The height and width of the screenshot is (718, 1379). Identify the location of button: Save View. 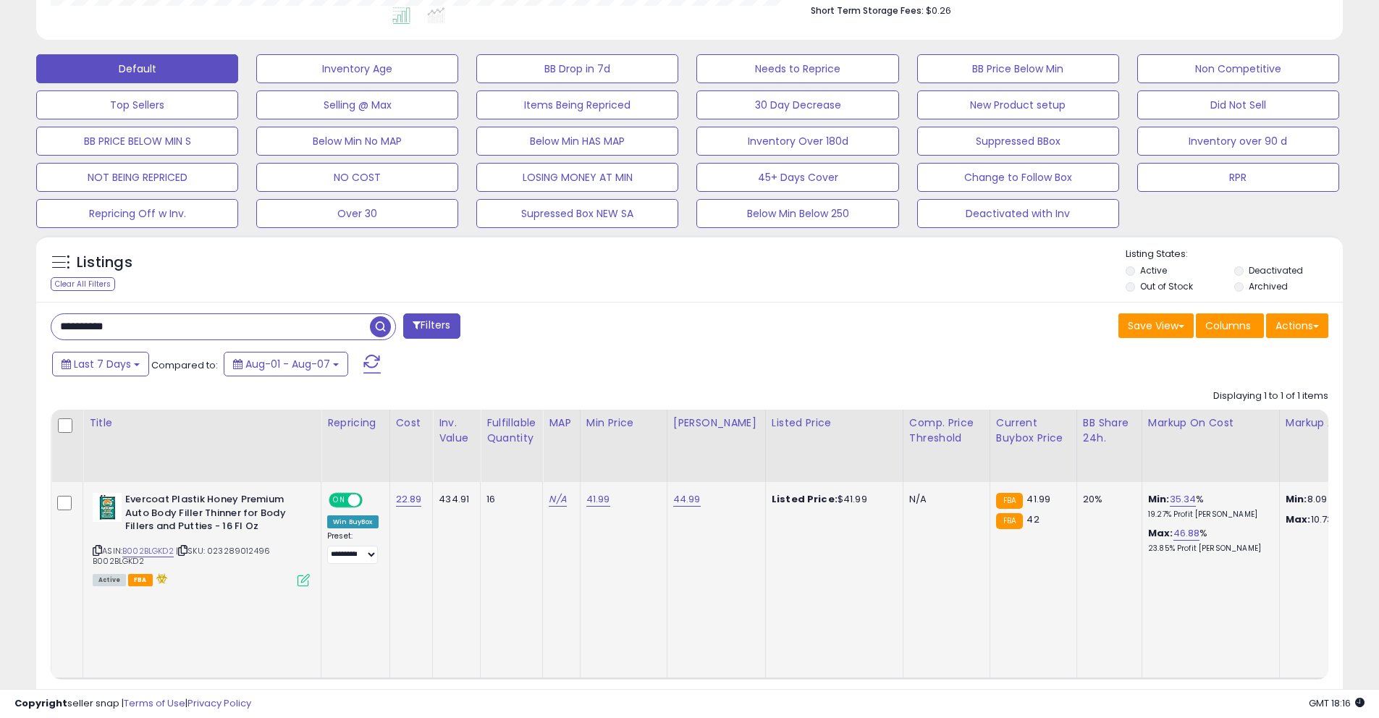
(1156, 326).